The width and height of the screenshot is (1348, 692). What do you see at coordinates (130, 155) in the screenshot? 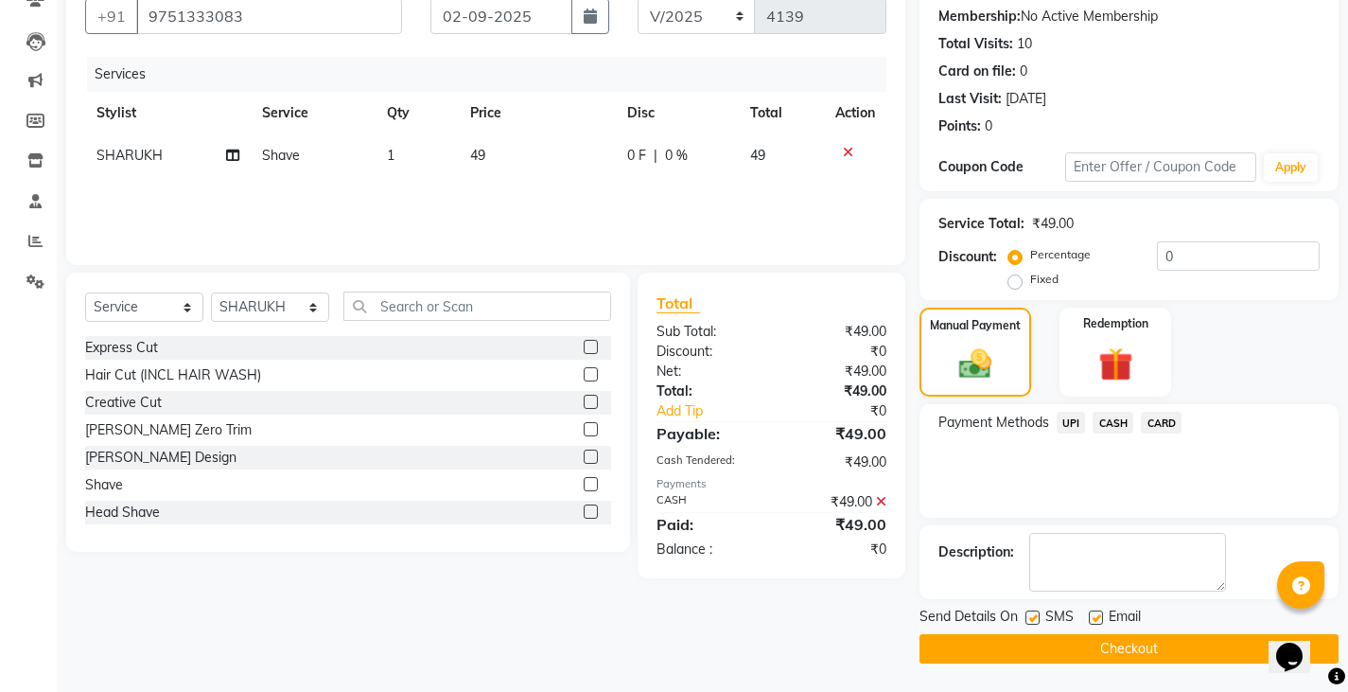
I see `span: SHARUKH` at bounding box center [130, 155].